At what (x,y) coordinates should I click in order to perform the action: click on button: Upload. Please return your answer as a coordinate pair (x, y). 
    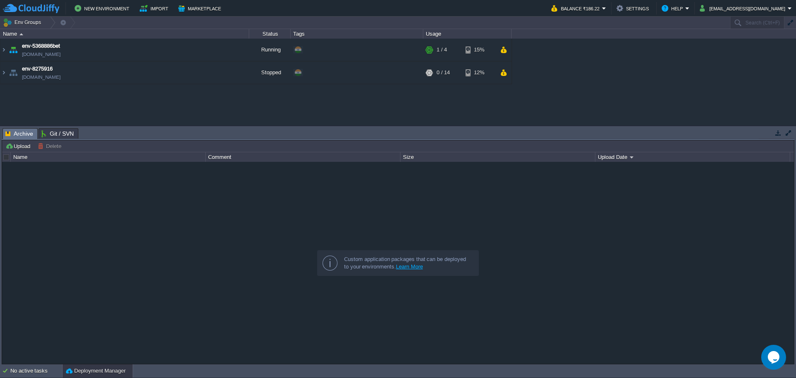
    Looking at the image, I should click on (19, 146).